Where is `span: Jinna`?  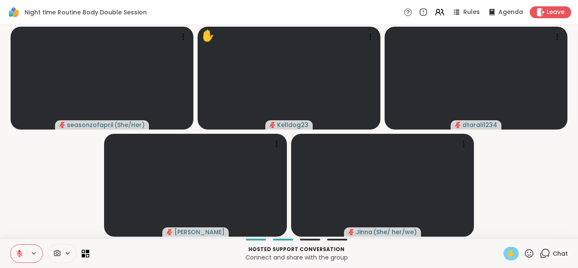
span: Jinna is located at coordinates (364, 232).